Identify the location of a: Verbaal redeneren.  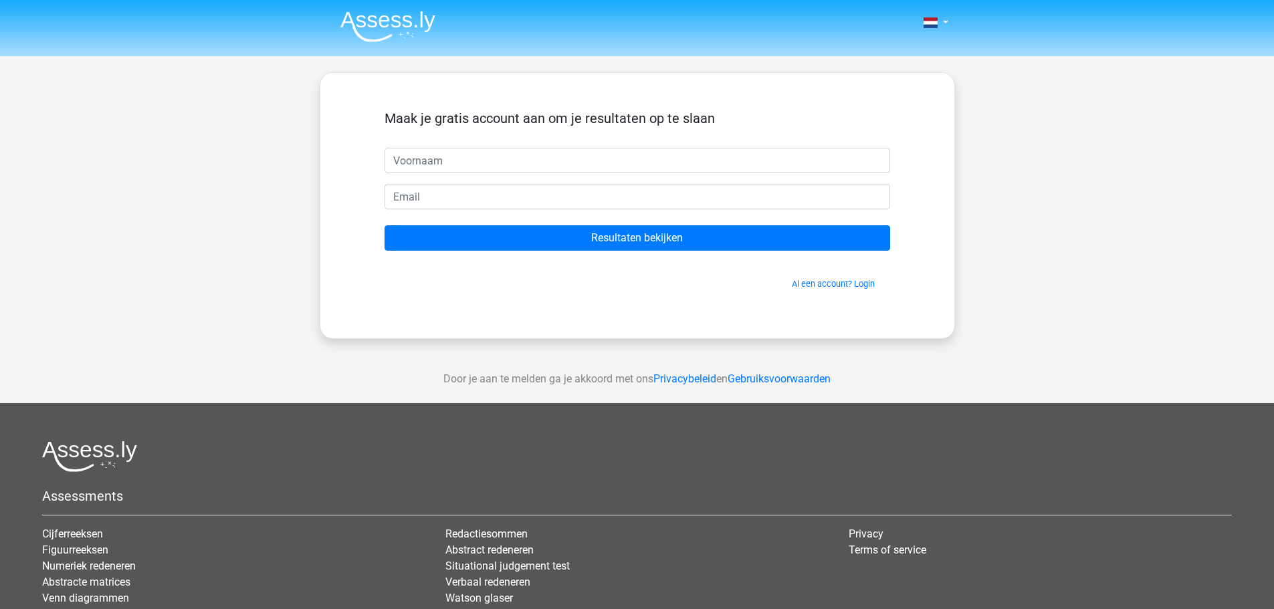
(488, 582).